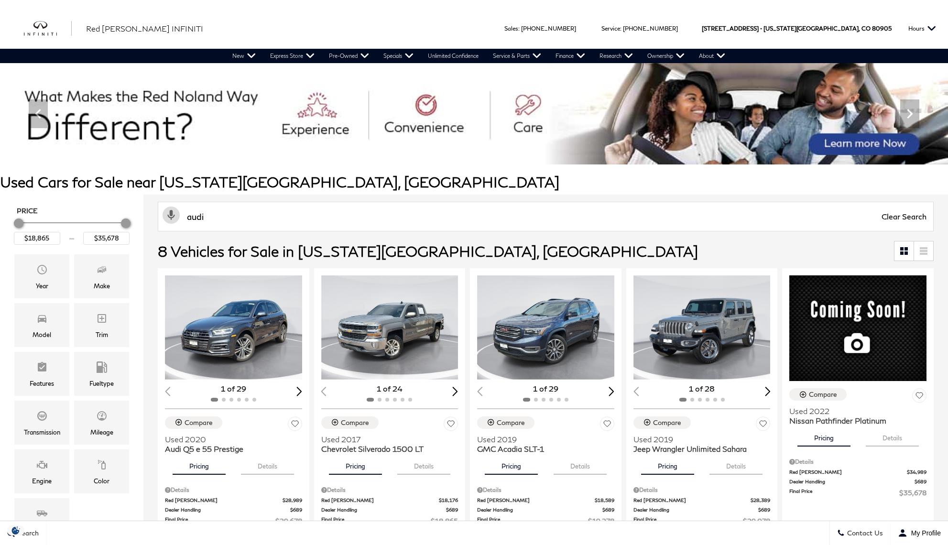  I want to click on div: 1 of 28, so click(702, 389).